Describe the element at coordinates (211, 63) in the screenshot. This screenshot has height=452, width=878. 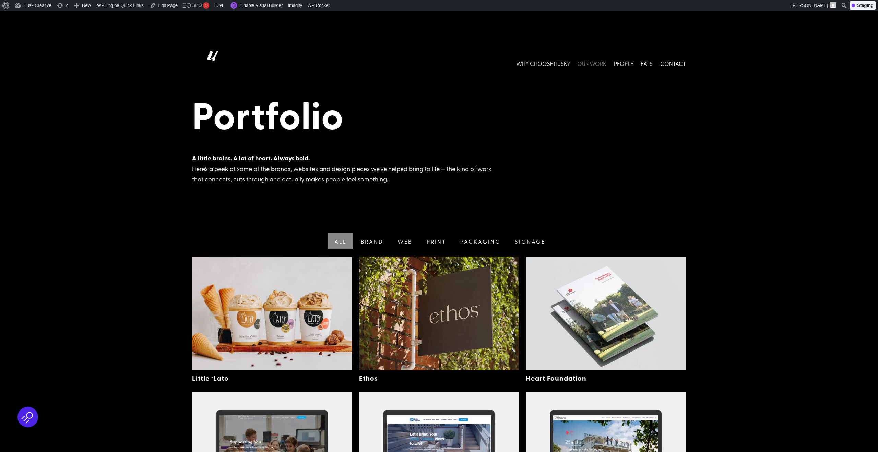
I see `img: Husk logo` at that location.